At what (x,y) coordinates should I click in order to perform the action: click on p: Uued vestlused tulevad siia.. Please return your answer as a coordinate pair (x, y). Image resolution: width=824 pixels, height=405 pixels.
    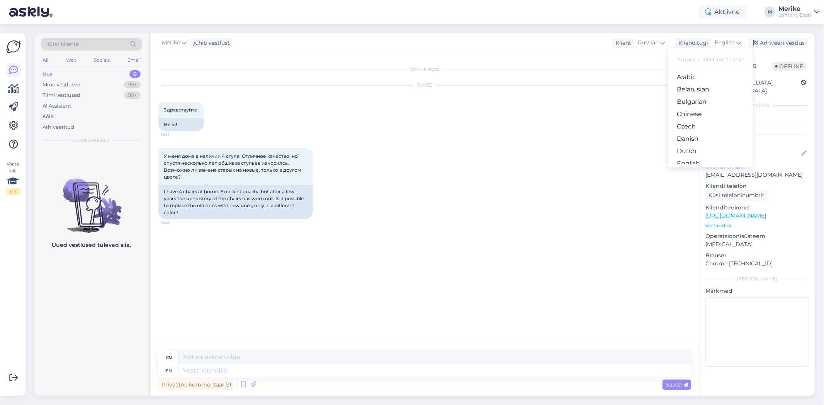
    Looking at the image, I should click on (92, 245).